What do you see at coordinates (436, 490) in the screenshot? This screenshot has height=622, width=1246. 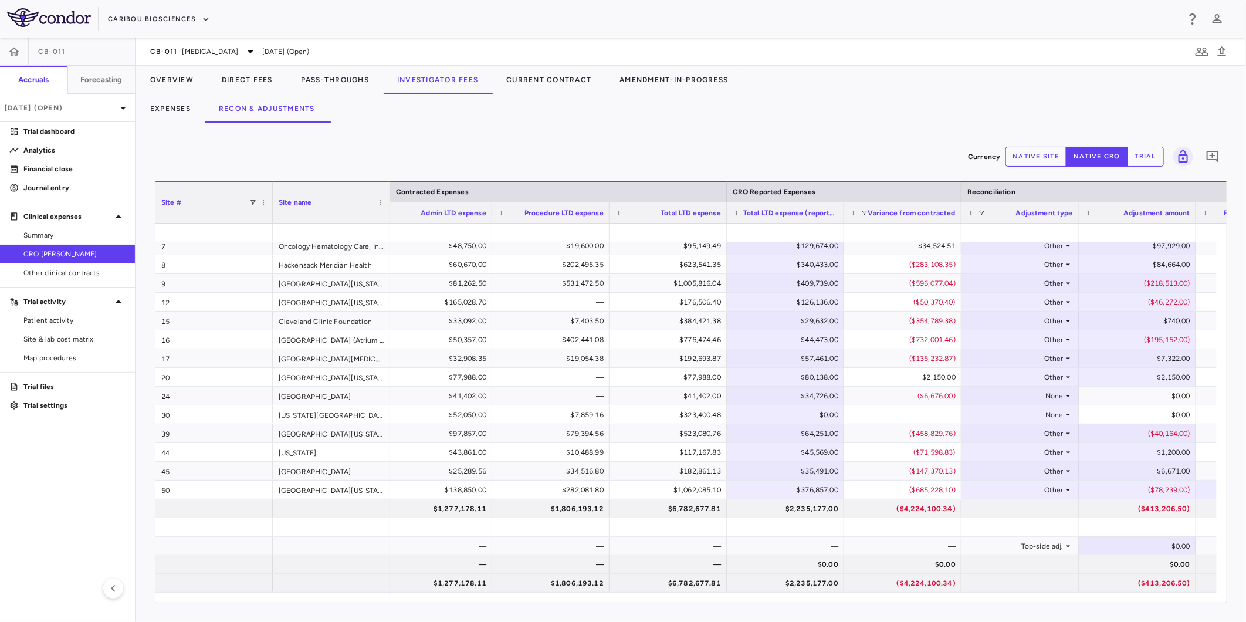 I see `div: $138,850.00` at bounding box center [436, 490].